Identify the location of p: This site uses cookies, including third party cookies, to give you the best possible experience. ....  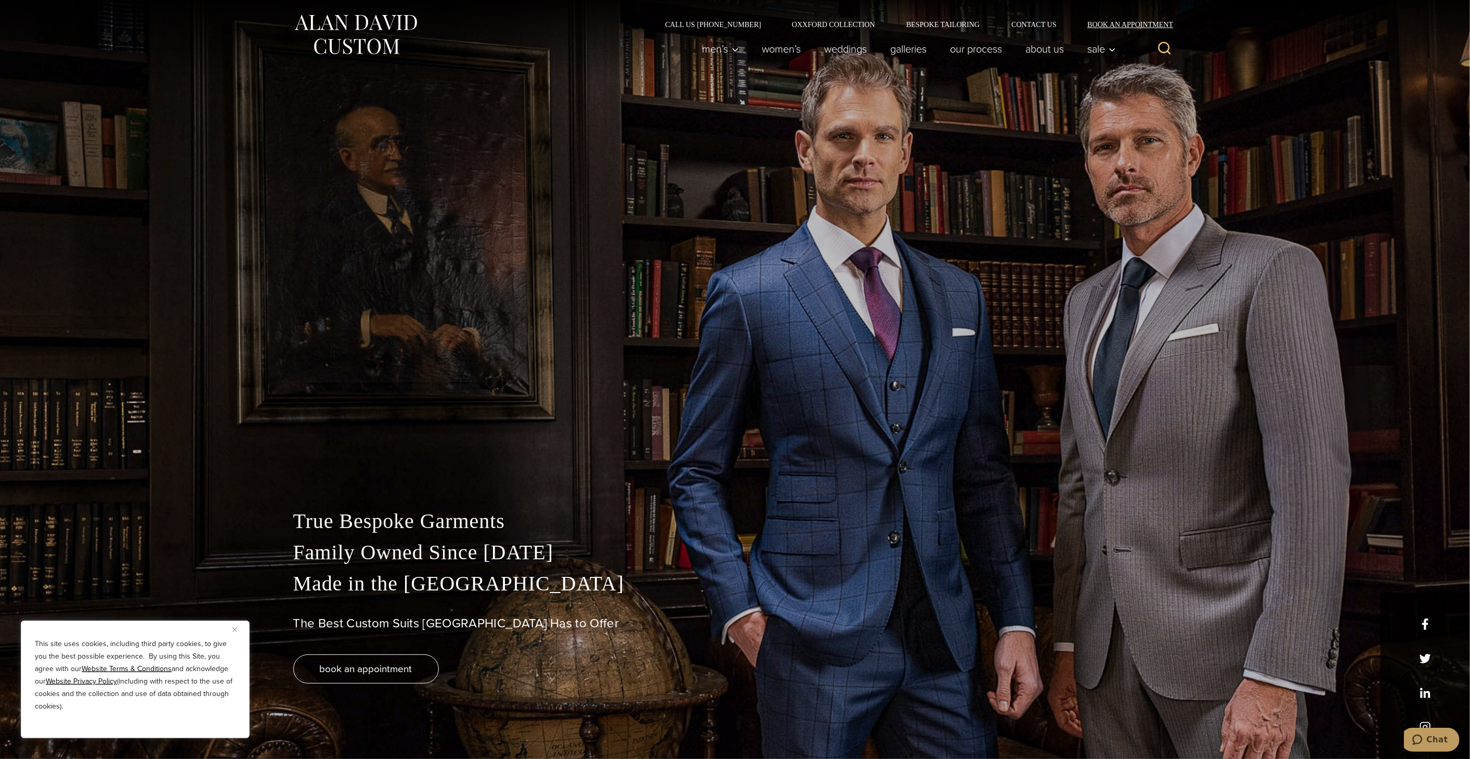
(135, 675).